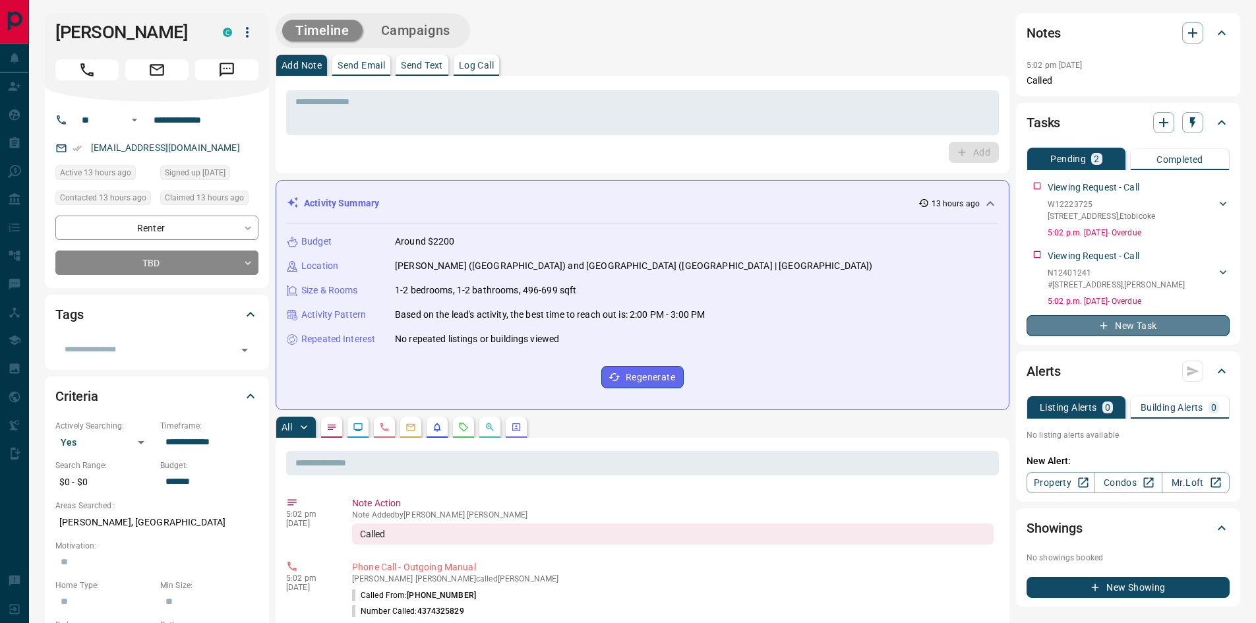 The width and height of the screenshot is (1256, 623). I want to click on svg: Calls, so click(385, 427).